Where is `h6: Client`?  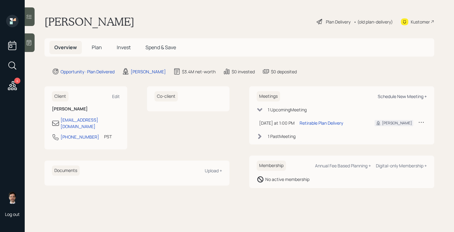
h6: Client is located at coordinates (60, 96).